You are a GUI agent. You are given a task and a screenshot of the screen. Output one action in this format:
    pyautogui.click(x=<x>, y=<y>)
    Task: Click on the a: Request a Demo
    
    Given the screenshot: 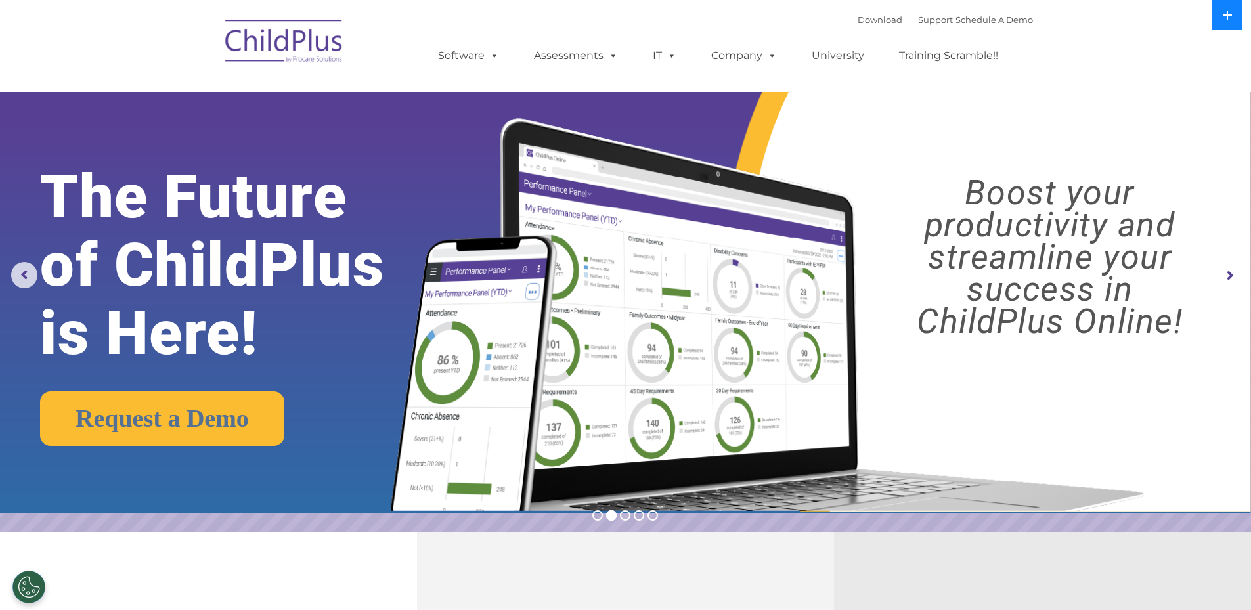 What is the action you would take?
    pyautogui.click(x=162, y=418)
    